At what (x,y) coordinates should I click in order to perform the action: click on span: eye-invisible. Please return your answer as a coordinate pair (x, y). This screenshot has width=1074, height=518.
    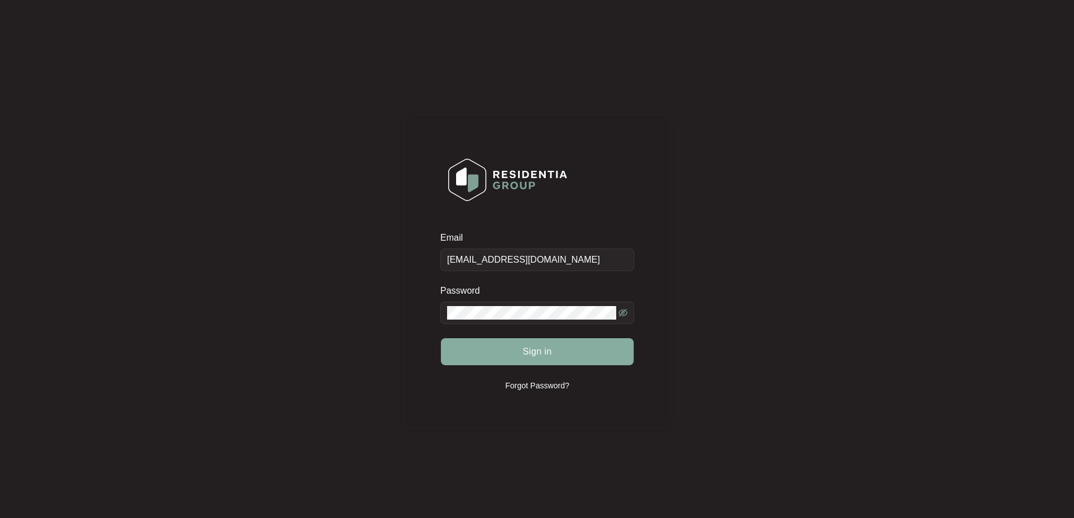
    Looking at the image, I should click on (623, 313).